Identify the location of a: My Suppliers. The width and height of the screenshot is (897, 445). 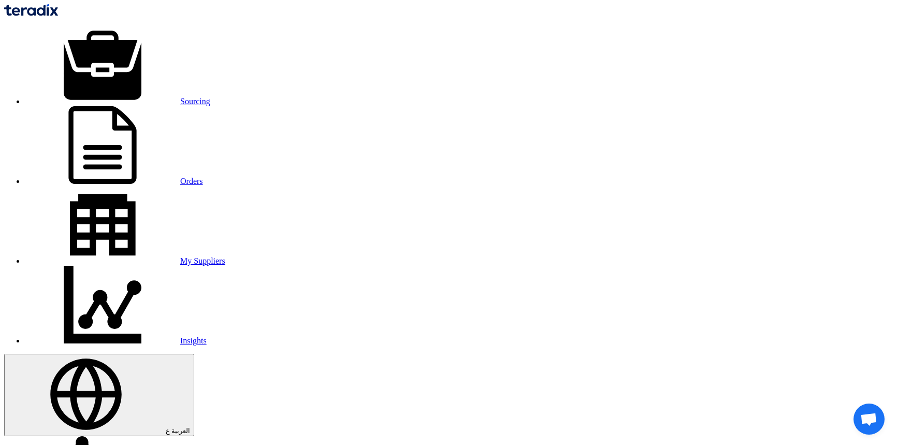
(125, 260).